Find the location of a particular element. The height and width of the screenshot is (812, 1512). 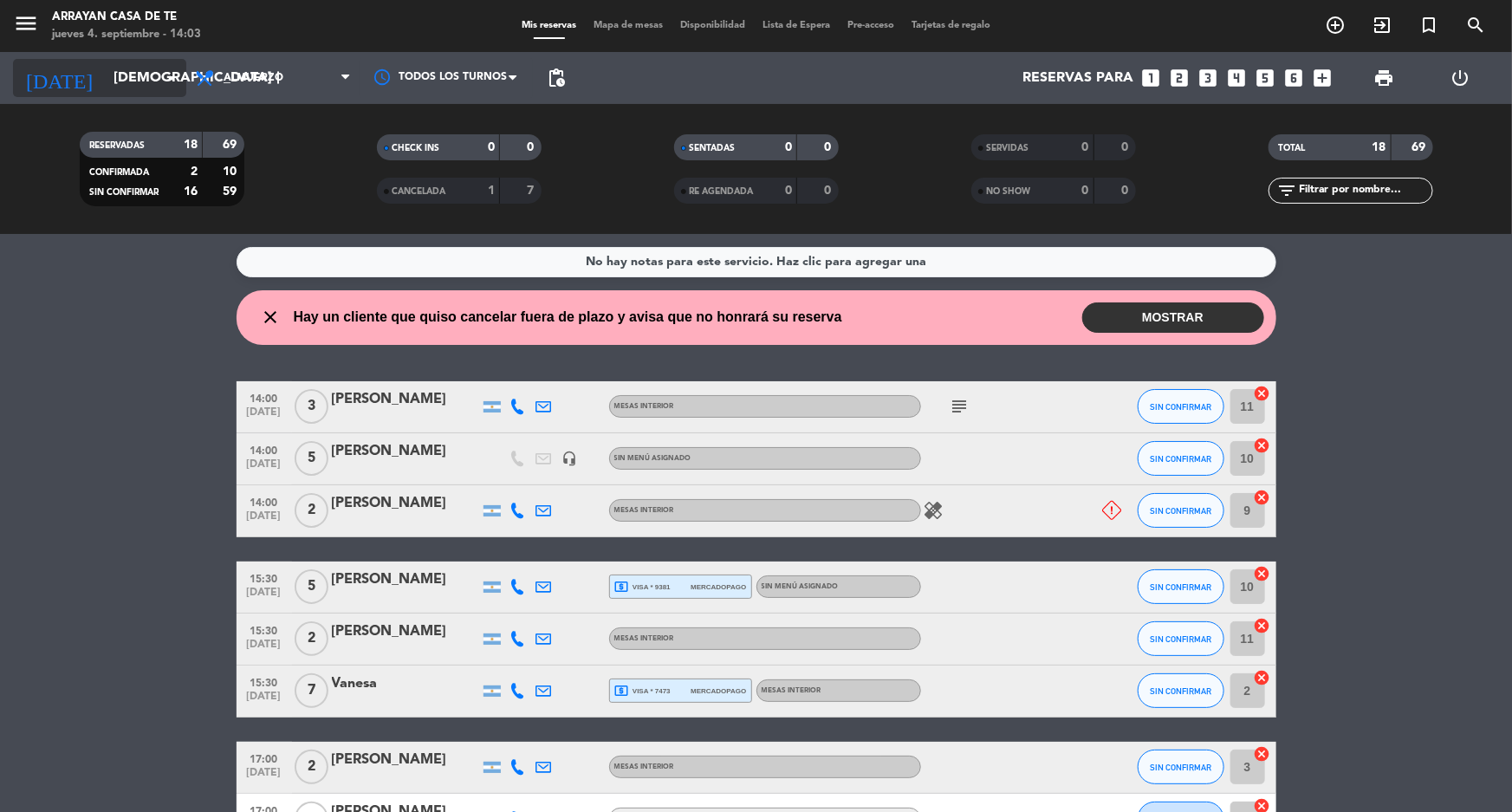

input: Filtrar por nombre... is located at coordinates (1364, 191).